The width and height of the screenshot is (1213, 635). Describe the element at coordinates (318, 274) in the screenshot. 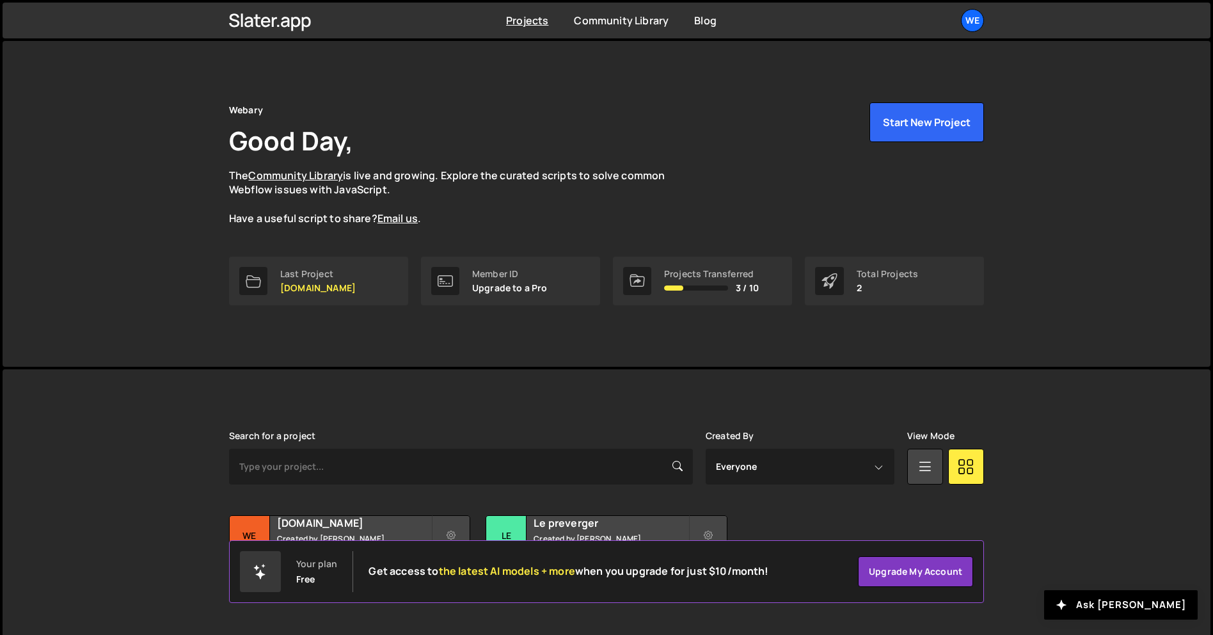

I see `div: Last Project` at that location.